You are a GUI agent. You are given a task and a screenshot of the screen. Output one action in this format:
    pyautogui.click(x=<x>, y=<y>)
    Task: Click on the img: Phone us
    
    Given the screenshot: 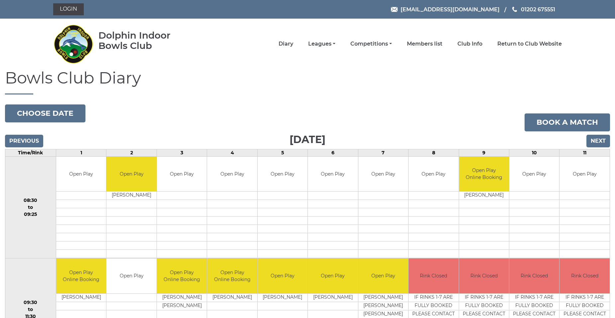 What is the action you would take?
    pyautogui.click(x=514, y=9)
    